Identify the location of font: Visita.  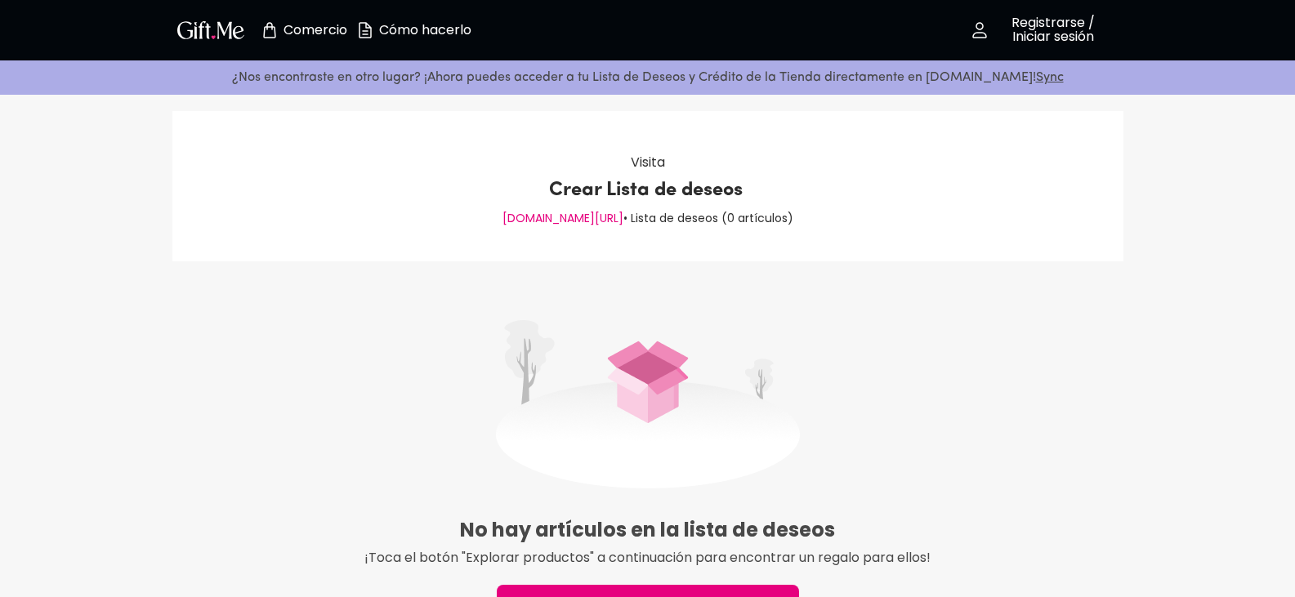
(648, 162).